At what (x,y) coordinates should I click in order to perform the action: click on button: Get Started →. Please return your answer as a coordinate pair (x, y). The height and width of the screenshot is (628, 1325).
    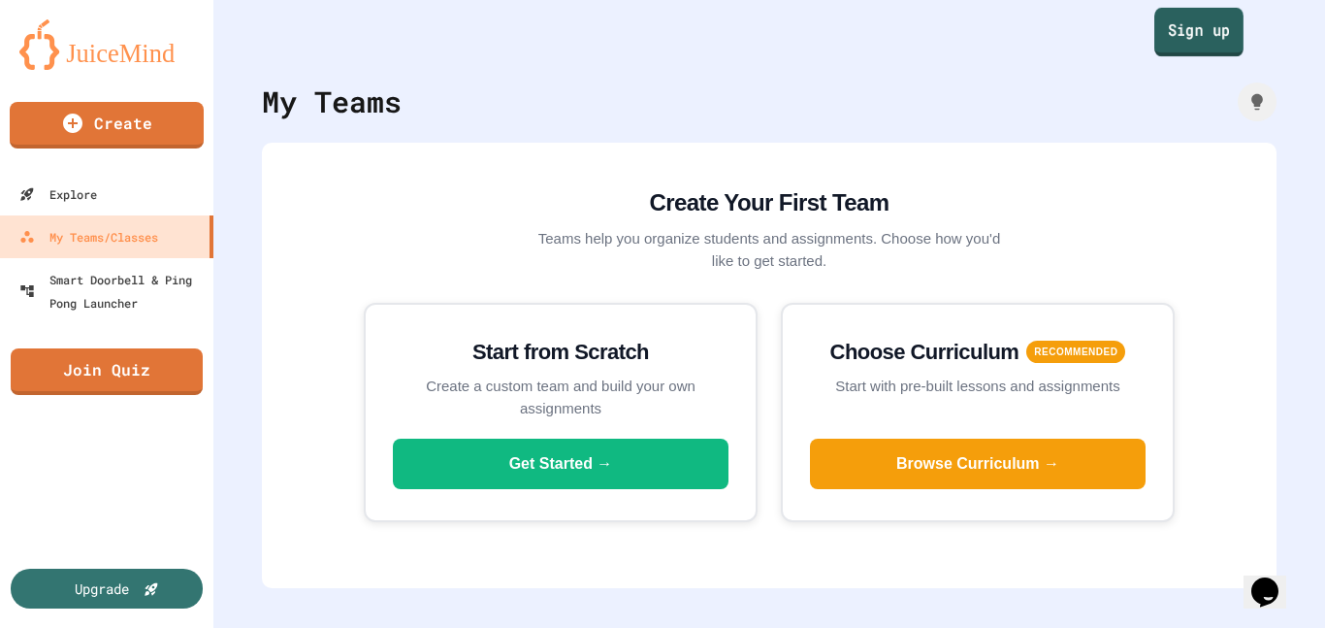
    Looking at the image, I should click on (561, 464).